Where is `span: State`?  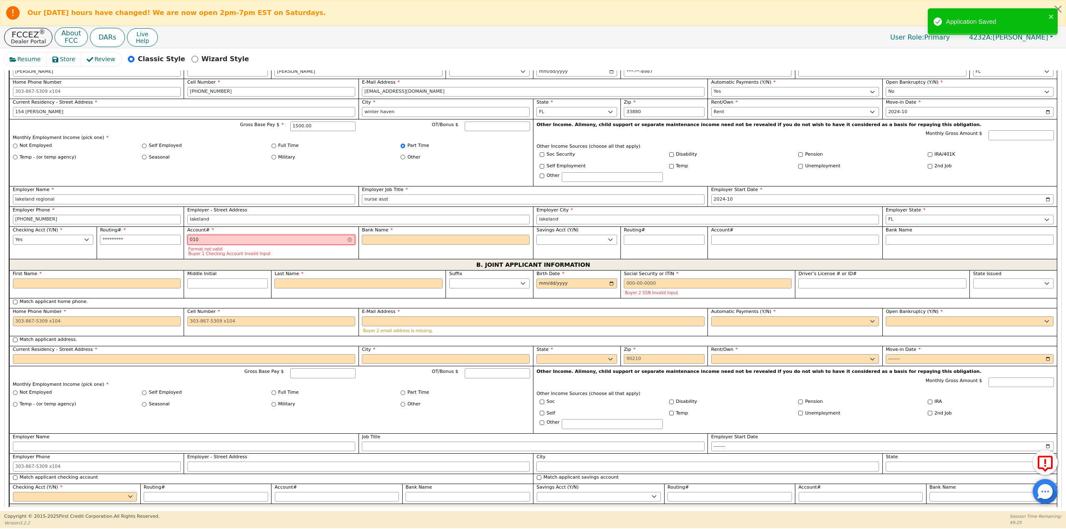 span: State is located at coordinates (545, 102).